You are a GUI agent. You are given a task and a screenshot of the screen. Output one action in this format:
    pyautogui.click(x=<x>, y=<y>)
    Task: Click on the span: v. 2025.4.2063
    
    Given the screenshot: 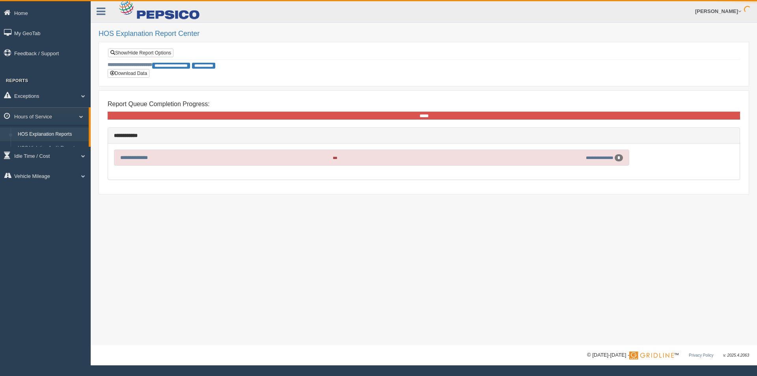 What is the action you would take?
    pyautogui.click(x=736, y=355)
    